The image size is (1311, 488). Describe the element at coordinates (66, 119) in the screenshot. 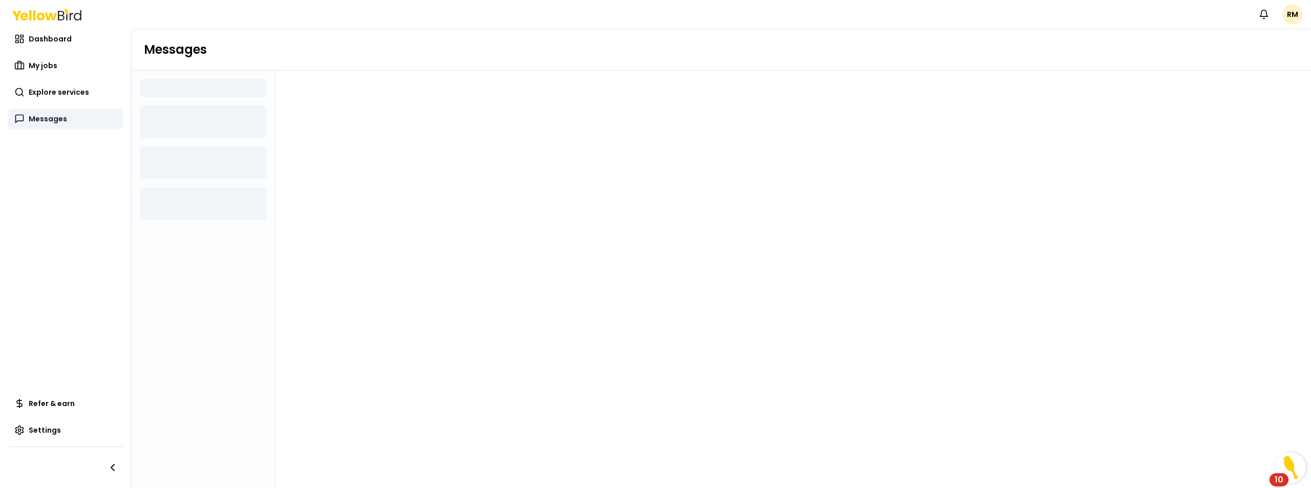

I see `a: Messages` at that location.